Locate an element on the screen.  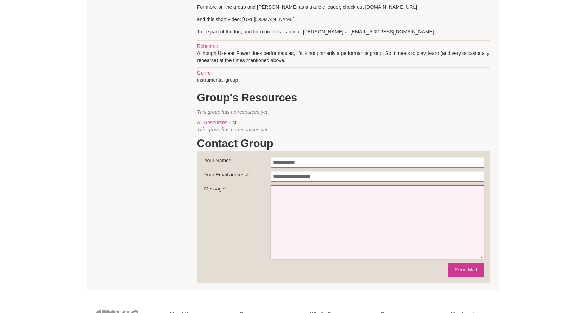
h1: Group's Resources is located at coordinates (343, 98).